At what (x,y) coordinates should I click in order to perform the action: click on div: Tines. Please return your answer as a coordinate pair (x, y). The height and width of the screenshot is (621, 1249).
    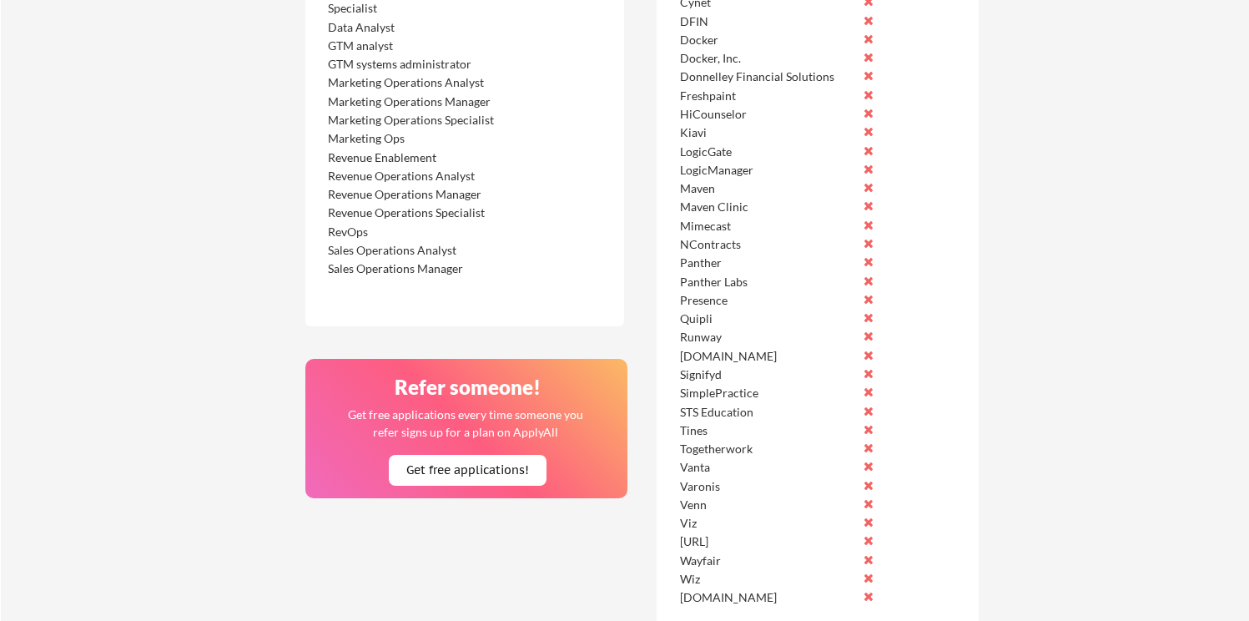
    Looking at the image, I should click on (768, 431).